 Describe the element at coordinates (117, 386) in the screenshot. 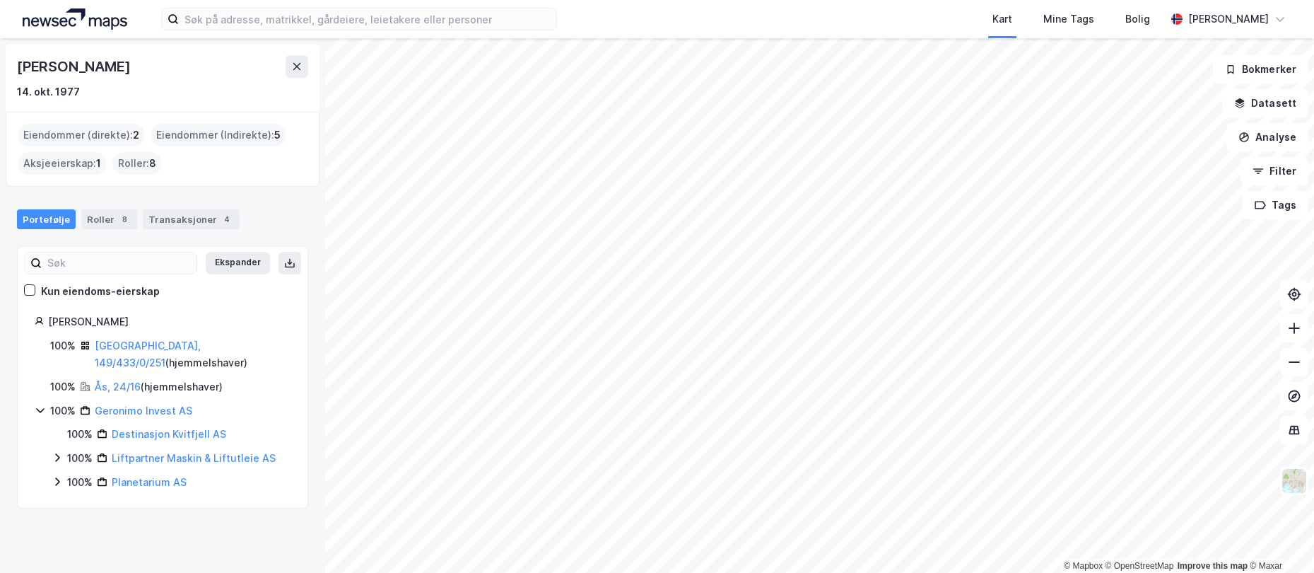

I see `a: Ås, 24/16` at that location.